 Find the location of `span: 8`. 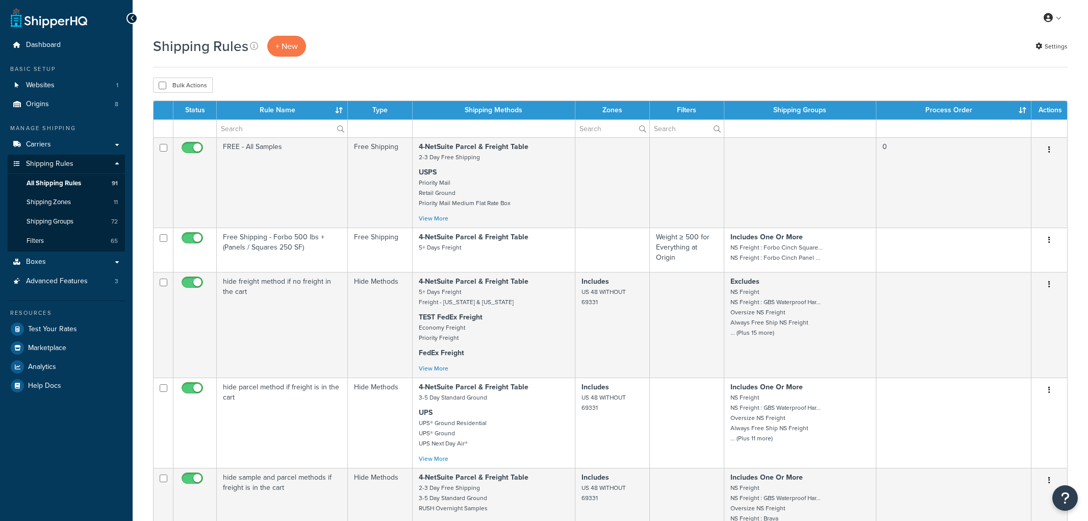

span: 8 is located at coordinates (116, 104).